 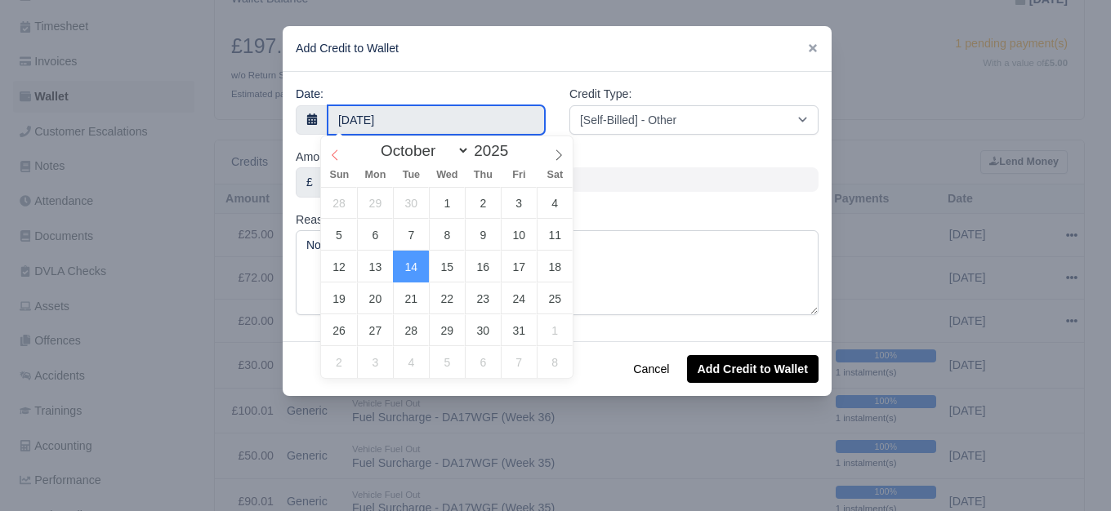 What do you see at coordinates (447, 234) in the screenshot?
I see `span: October 8, 2025` at bounding box center [447, 234].